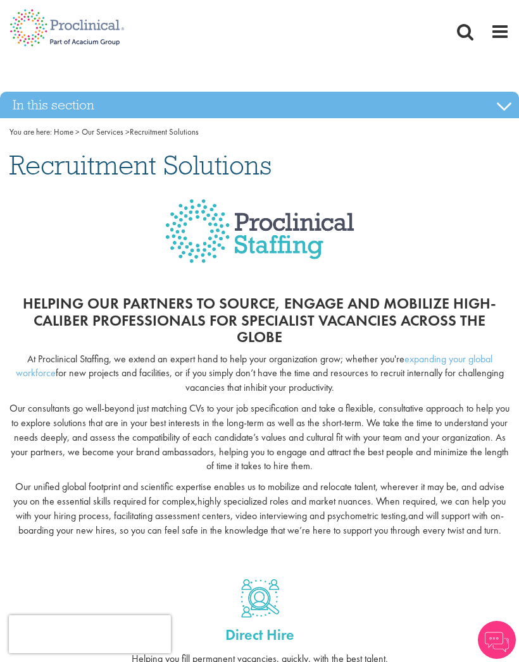 Image resolution: width=519 pixels, height=662 pixels. What do you see at coordinates (259, 635) in the screenshot?
I see `p: Direct Hire` at bounding box center [259, 635].